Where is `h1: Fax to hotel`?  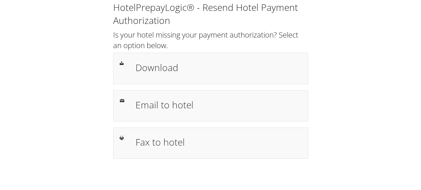 h1: Fax to hotel is located at coordinates (219, 142).